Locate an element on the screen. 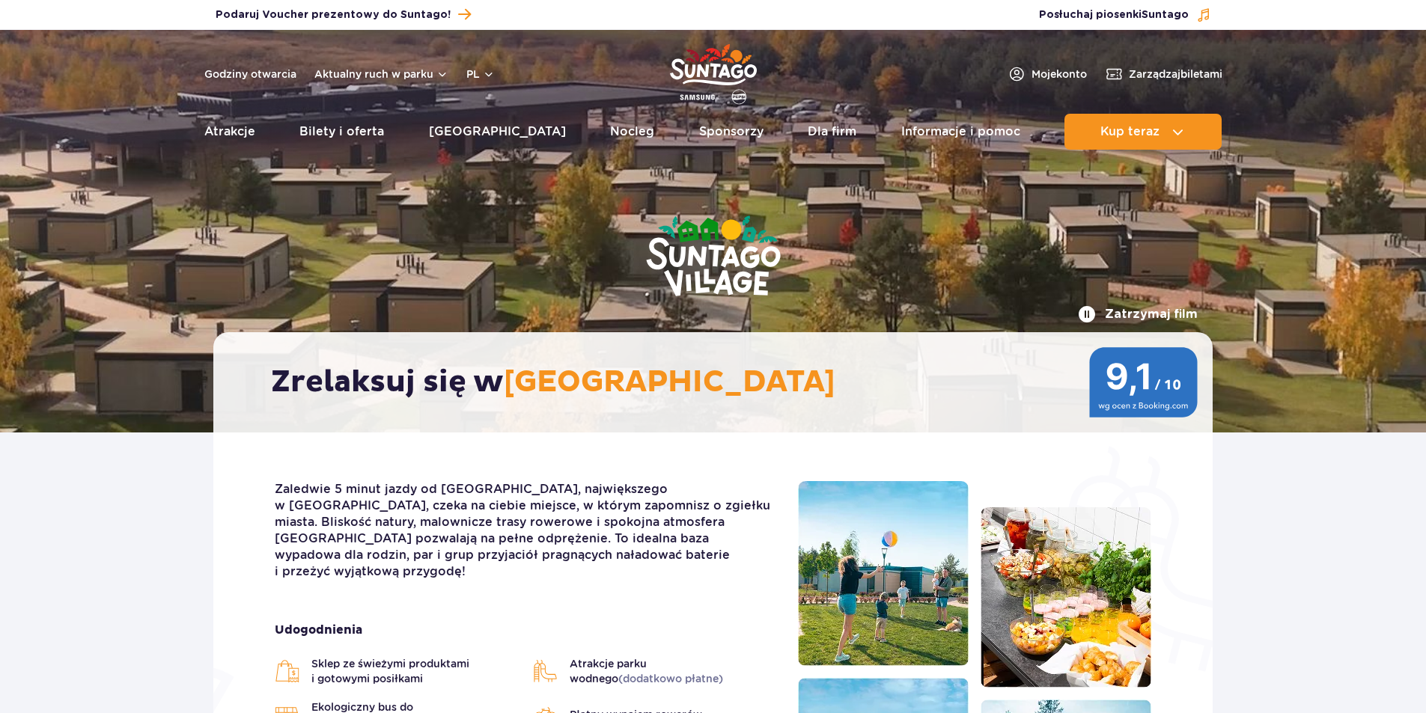 Image resolution: width=1426 pixels, height=713 pixels. button: Posłuchaj piosenkiSuntago is located at coordinates (1125, 15).